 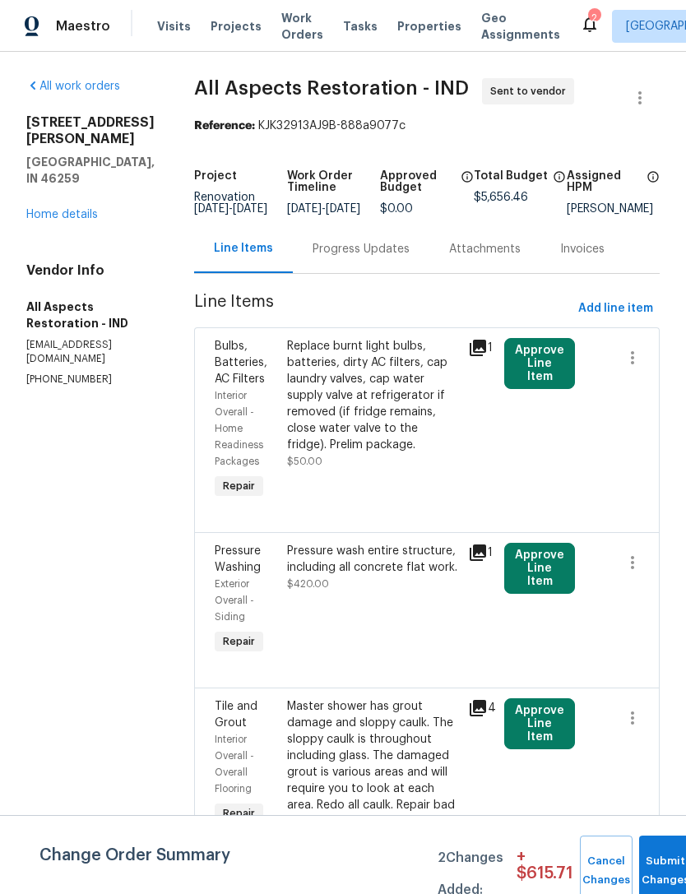 I want to click on div: Attachments, so click(x=484, y=249).